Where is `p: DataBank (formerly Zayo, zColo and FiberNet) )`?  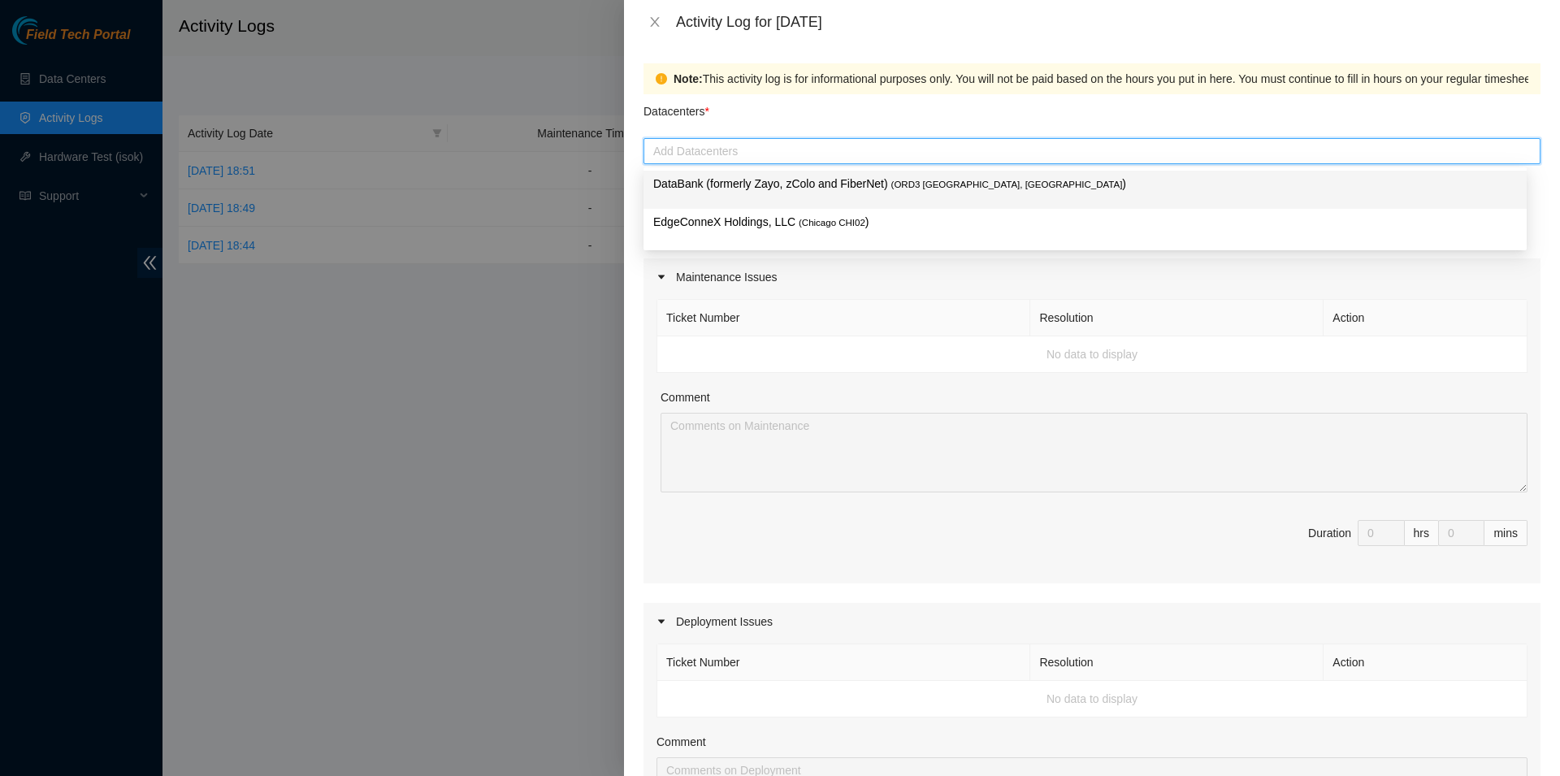
p: DataBank (formerly Zayo, zColo and FiberNet) ) is located at coordinates (1085, 184).